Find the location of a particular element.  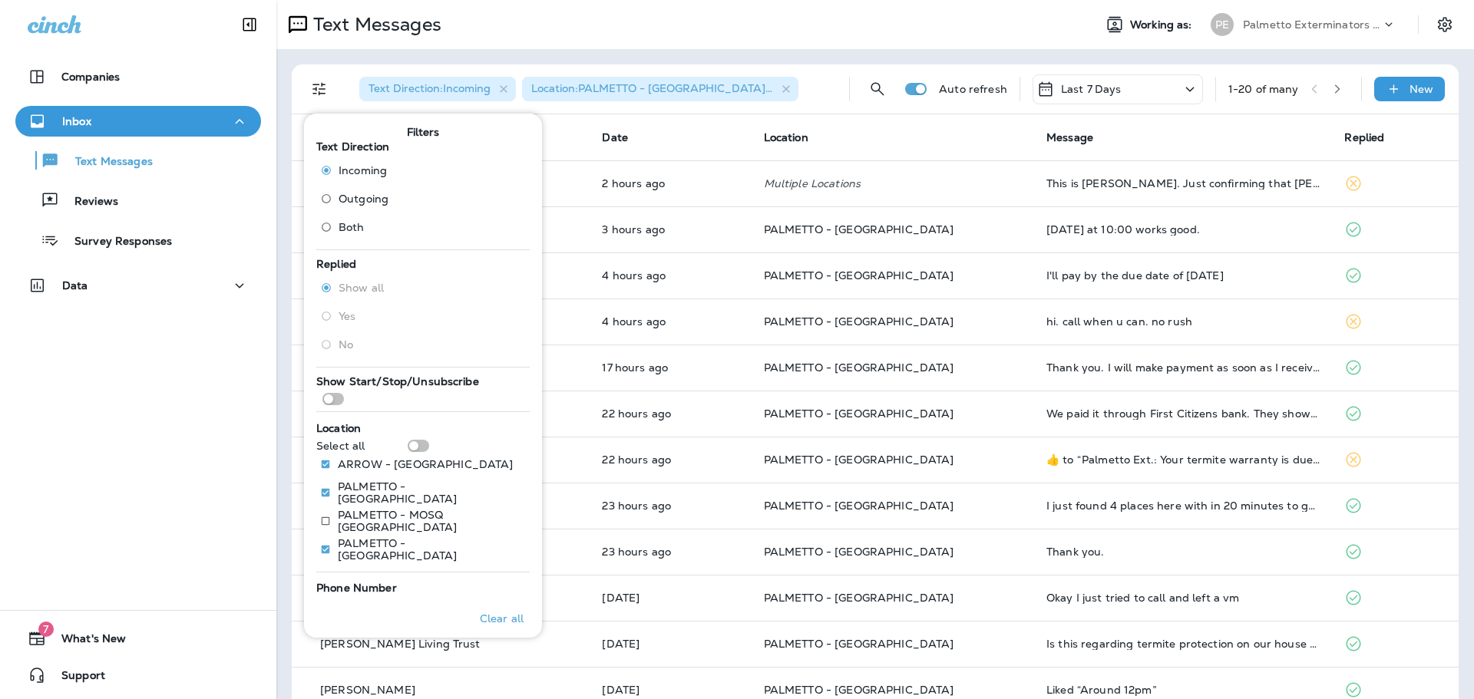

p: Oct 13, 2025 02:42 PM is located at coordinates (670, 414).